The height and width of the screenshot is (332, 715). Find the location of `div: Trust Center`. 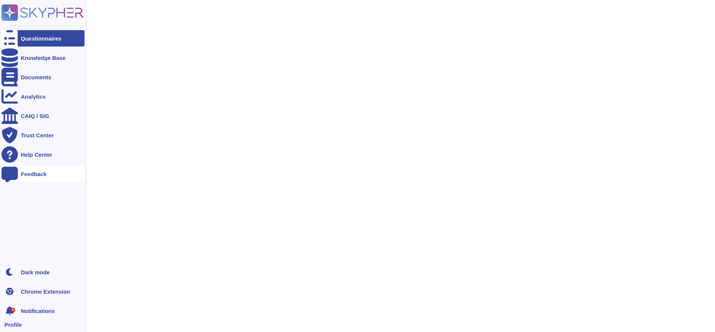

div: Trust Center is located at coordinates (37, 135).